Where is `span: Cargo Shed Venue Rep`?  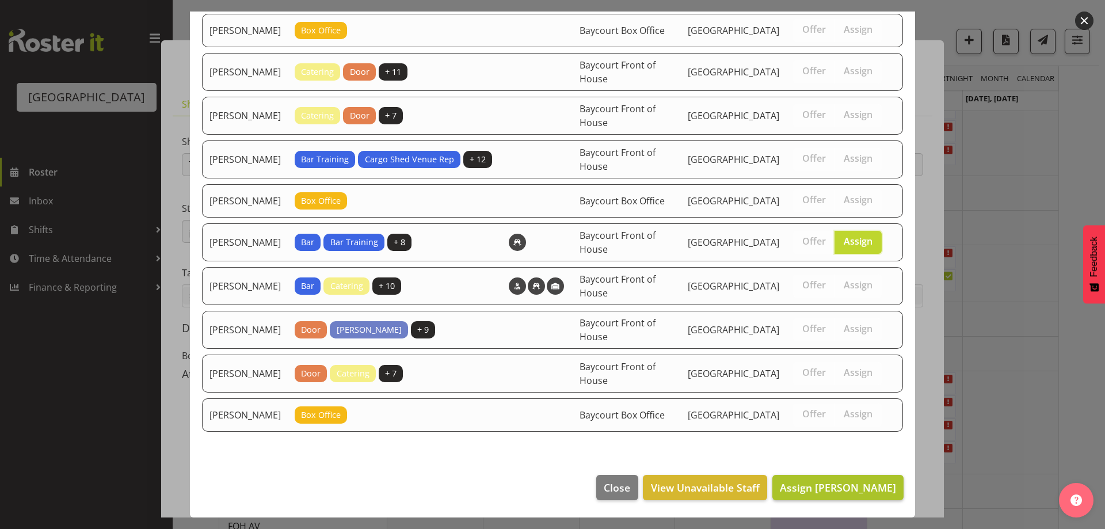 span: Cargo Shed Venue Rep is located at coordinates (409, 159).